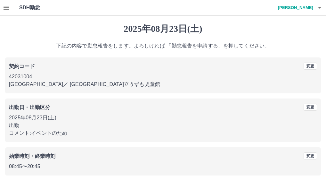 The width and height of the screenshot is (326, 180). Describe the element at coordinates (163, 46) in the screenshot. I see `p: 下記の内容で勤怠報告をします。よろしければ 「勤怠報告を申請する」を押してください。` at that location.